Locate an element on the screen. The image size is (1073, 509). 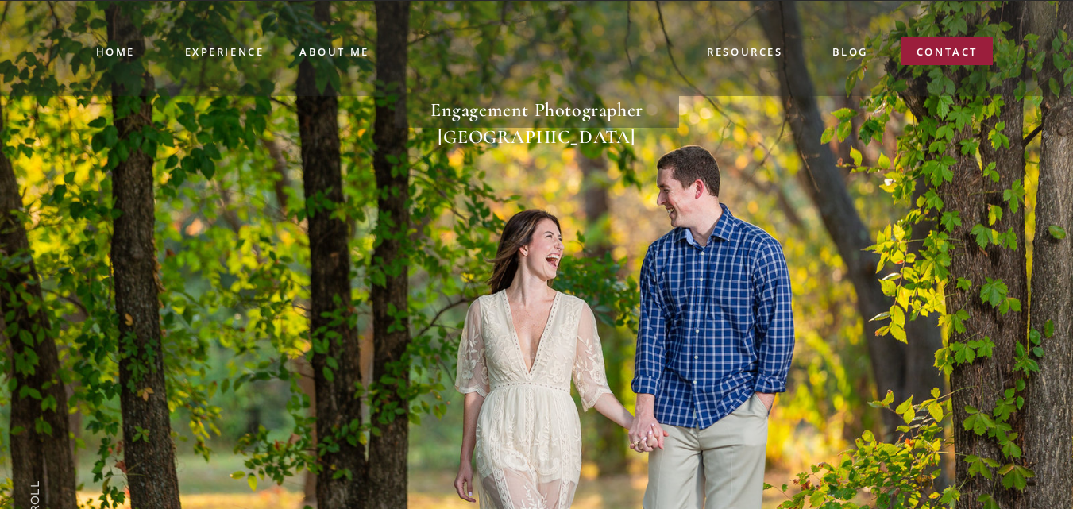
a: experience is located at coordinates (224, 50).